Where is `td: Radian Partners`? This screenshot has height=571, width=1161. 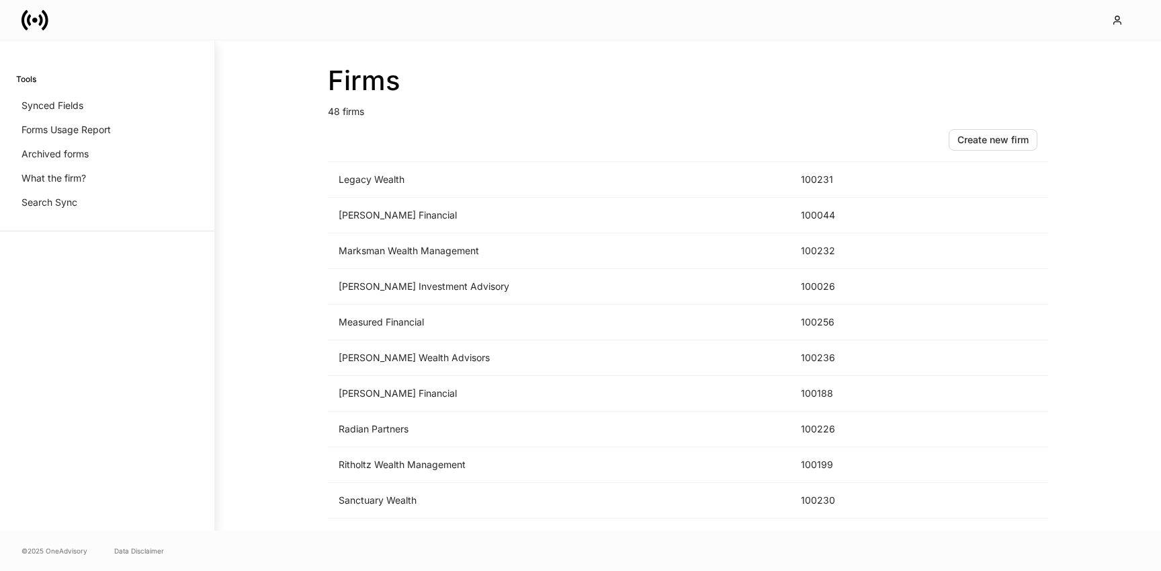 td: Radian Partners is located at coordinates (559, 429).